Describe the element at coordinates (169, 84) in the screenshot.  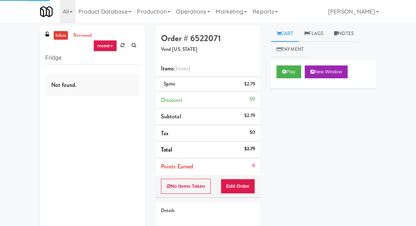
I see `span: Sprite` at that location.